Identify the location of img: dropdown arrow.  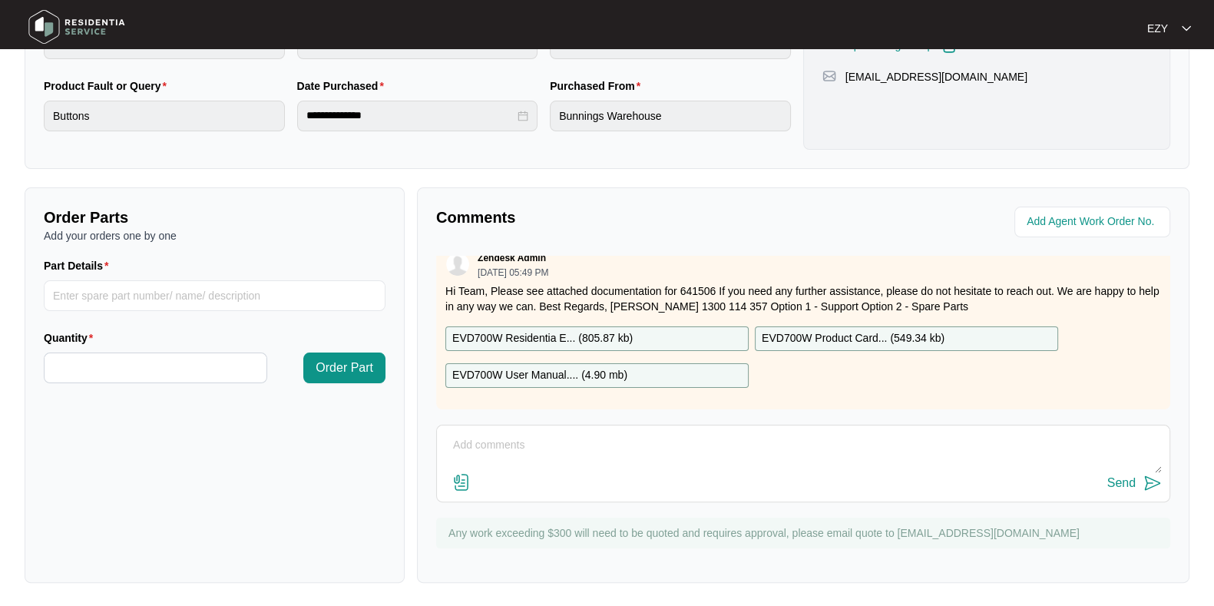
(1186, 28).